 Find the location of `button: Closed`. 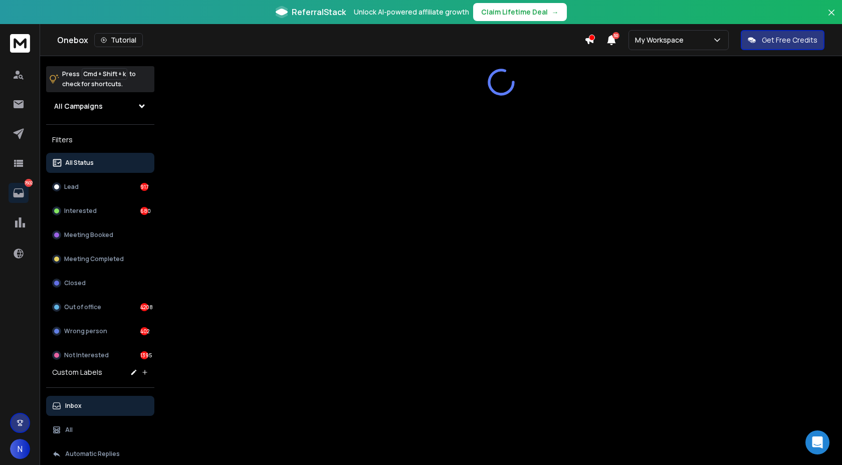

button: Closed is located at coordinates (100, 283).